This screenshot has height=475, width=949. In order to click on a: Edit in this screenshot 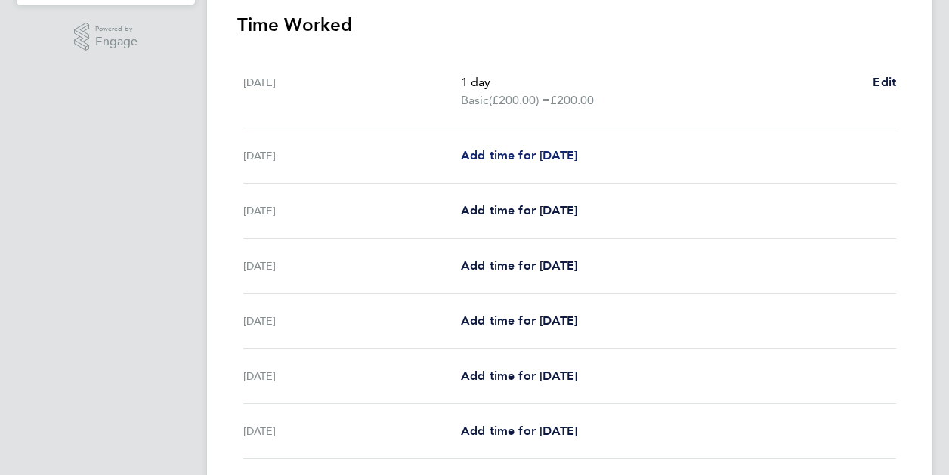, I will do `click(884, 82)`.